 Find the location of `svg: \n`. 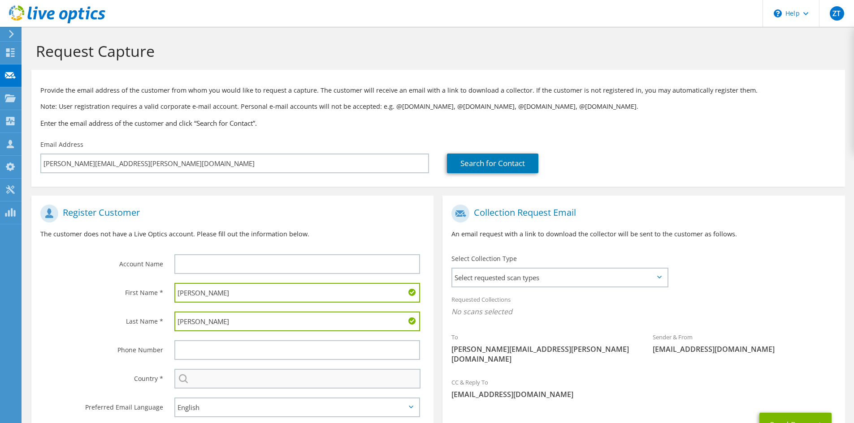

svg: \n is located at coordinates (777, 13).